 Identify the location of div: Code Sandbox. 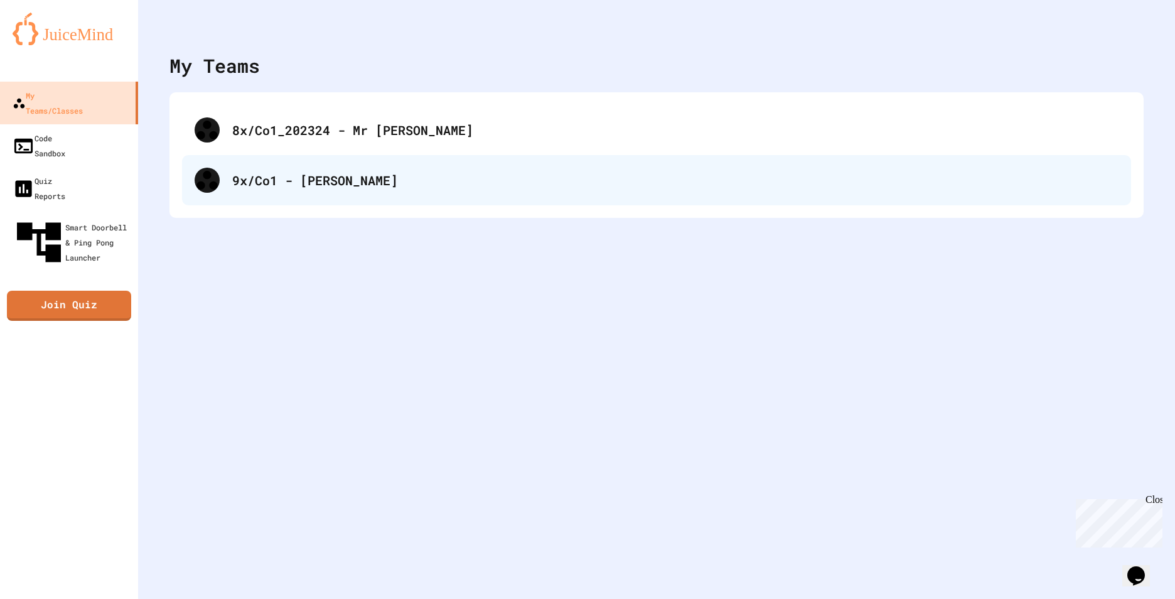
(39, 146).